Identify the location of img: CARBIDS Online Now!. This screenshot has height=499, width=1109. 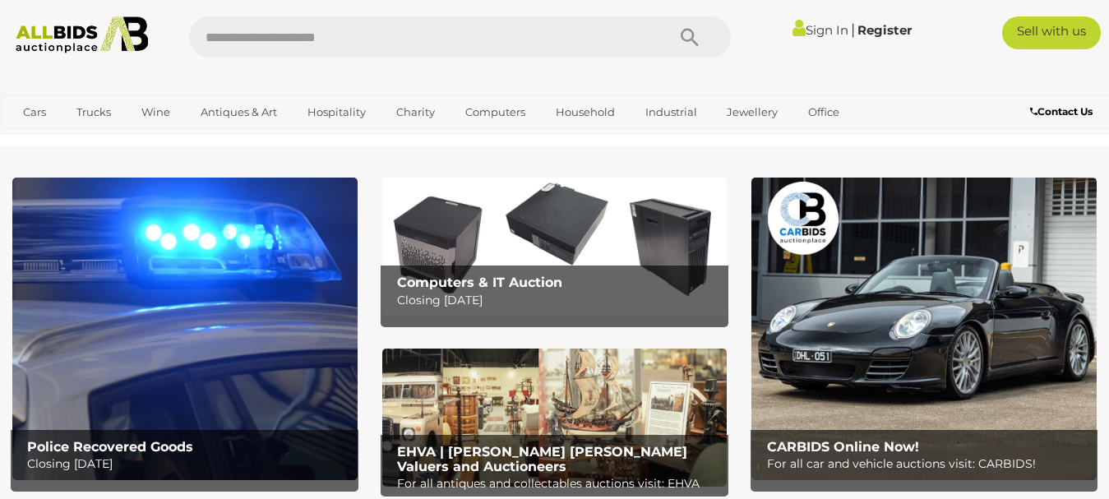
(924, 329).